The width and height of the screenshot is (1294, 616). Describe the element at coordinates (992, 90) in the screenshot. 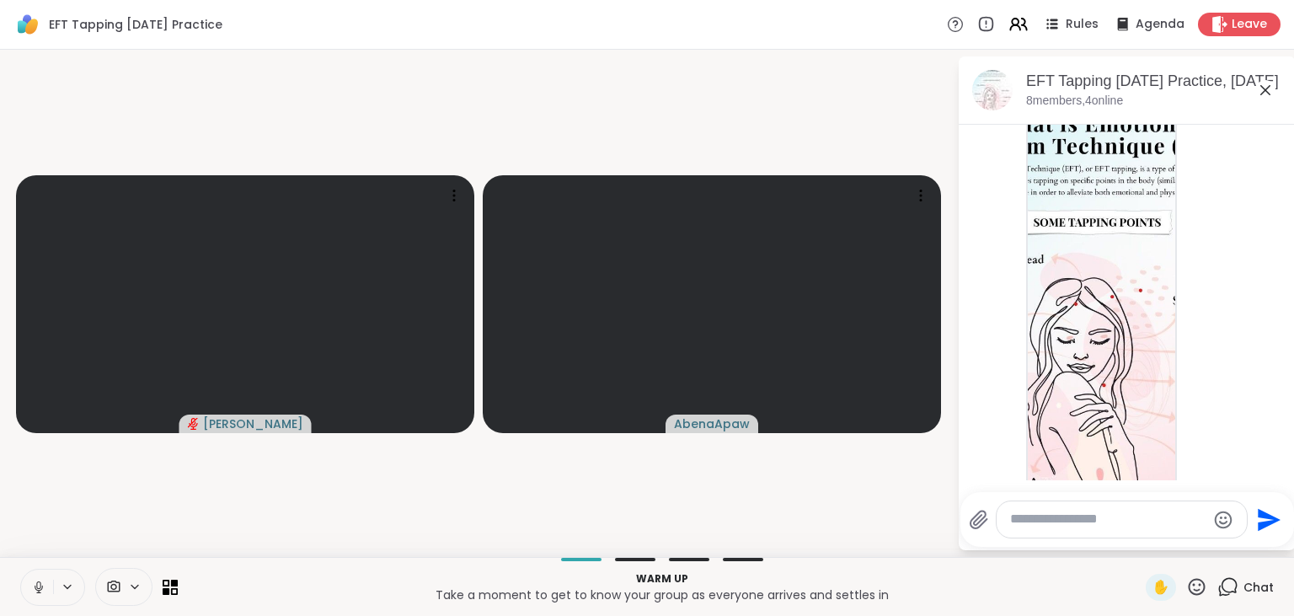

I see `img: EFT Tapping Saturday Practice, Oct 11` at that location.